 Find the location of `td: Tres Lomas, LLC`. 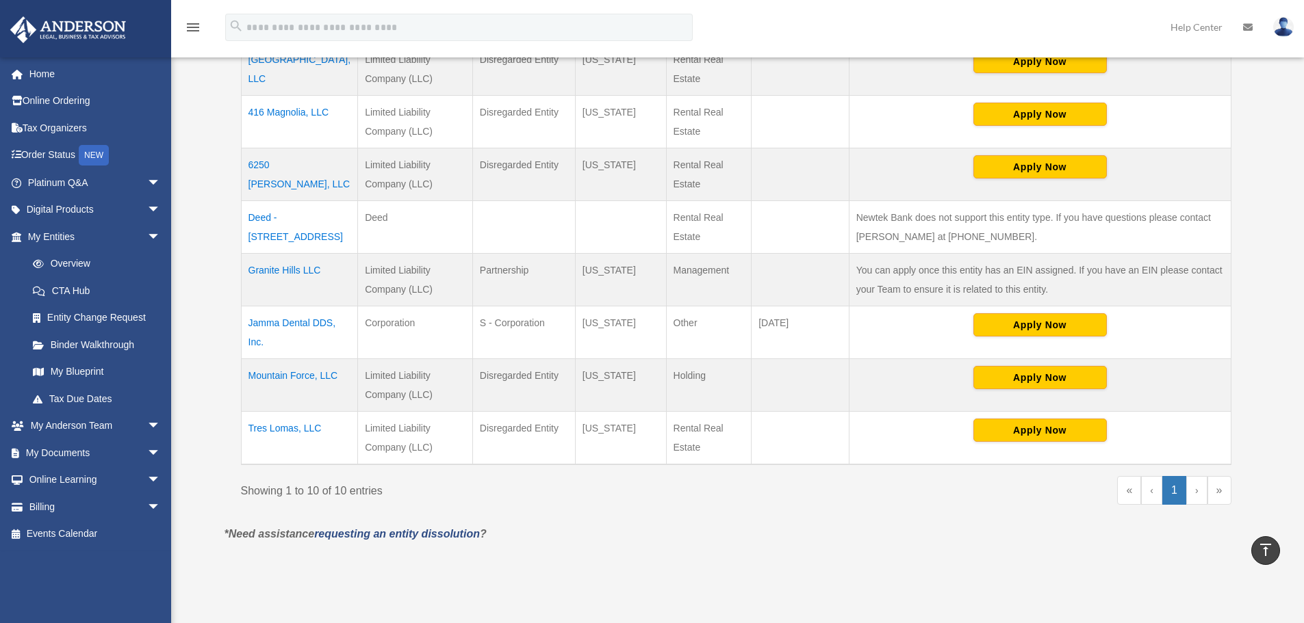

td: Tres Lomas, LLC is located at coordinates (299, 439).